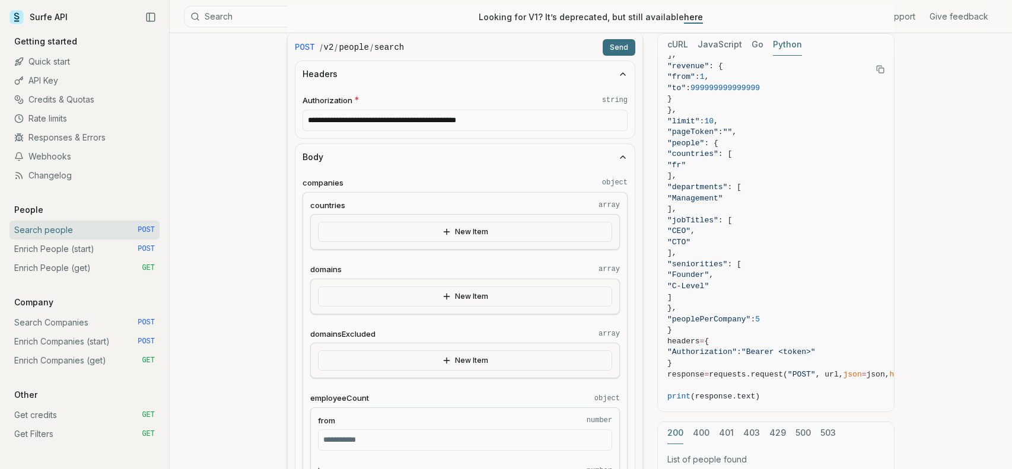  I want to click on span: response, so click(686, 374).